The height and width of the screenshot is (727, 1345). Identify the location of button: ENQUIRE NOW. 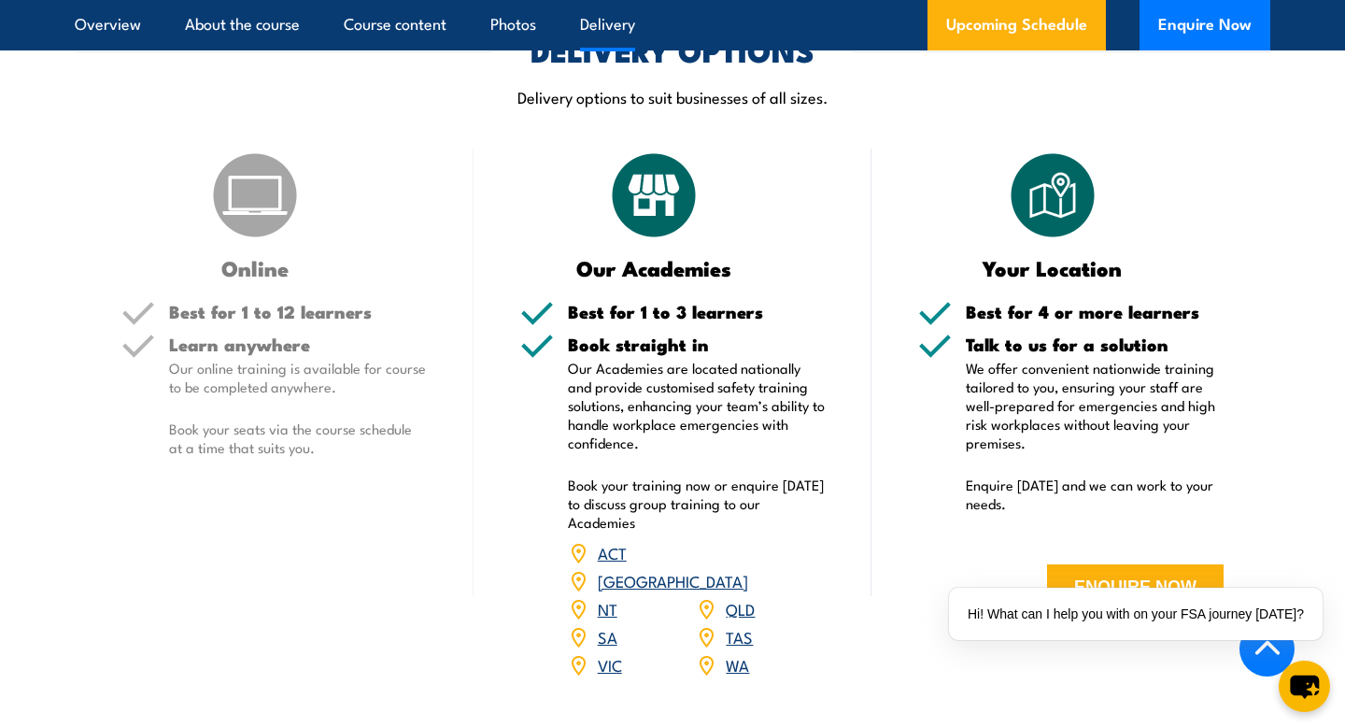
(1135, 589).